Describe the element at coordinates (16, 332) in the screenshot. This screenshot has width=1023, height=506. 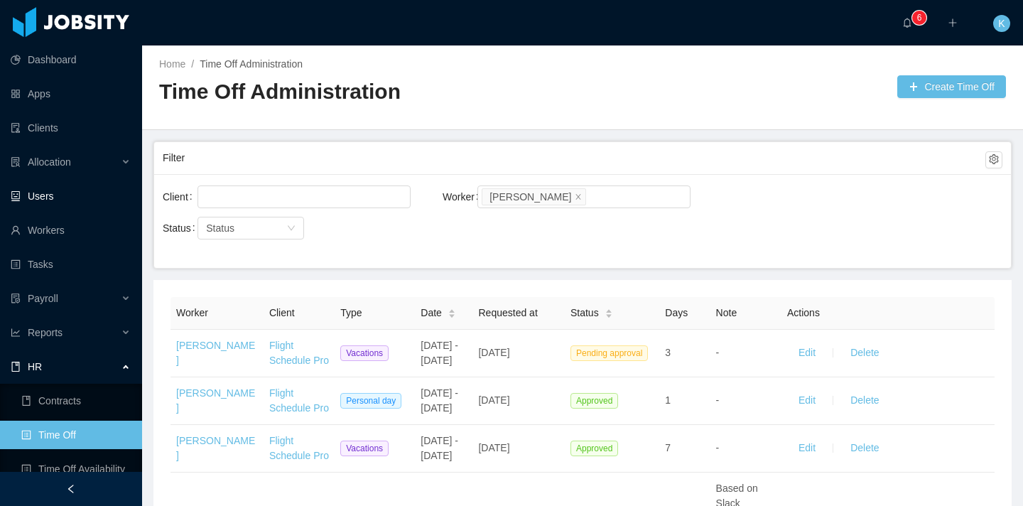
I see `i: icon: line-chart` at that location.